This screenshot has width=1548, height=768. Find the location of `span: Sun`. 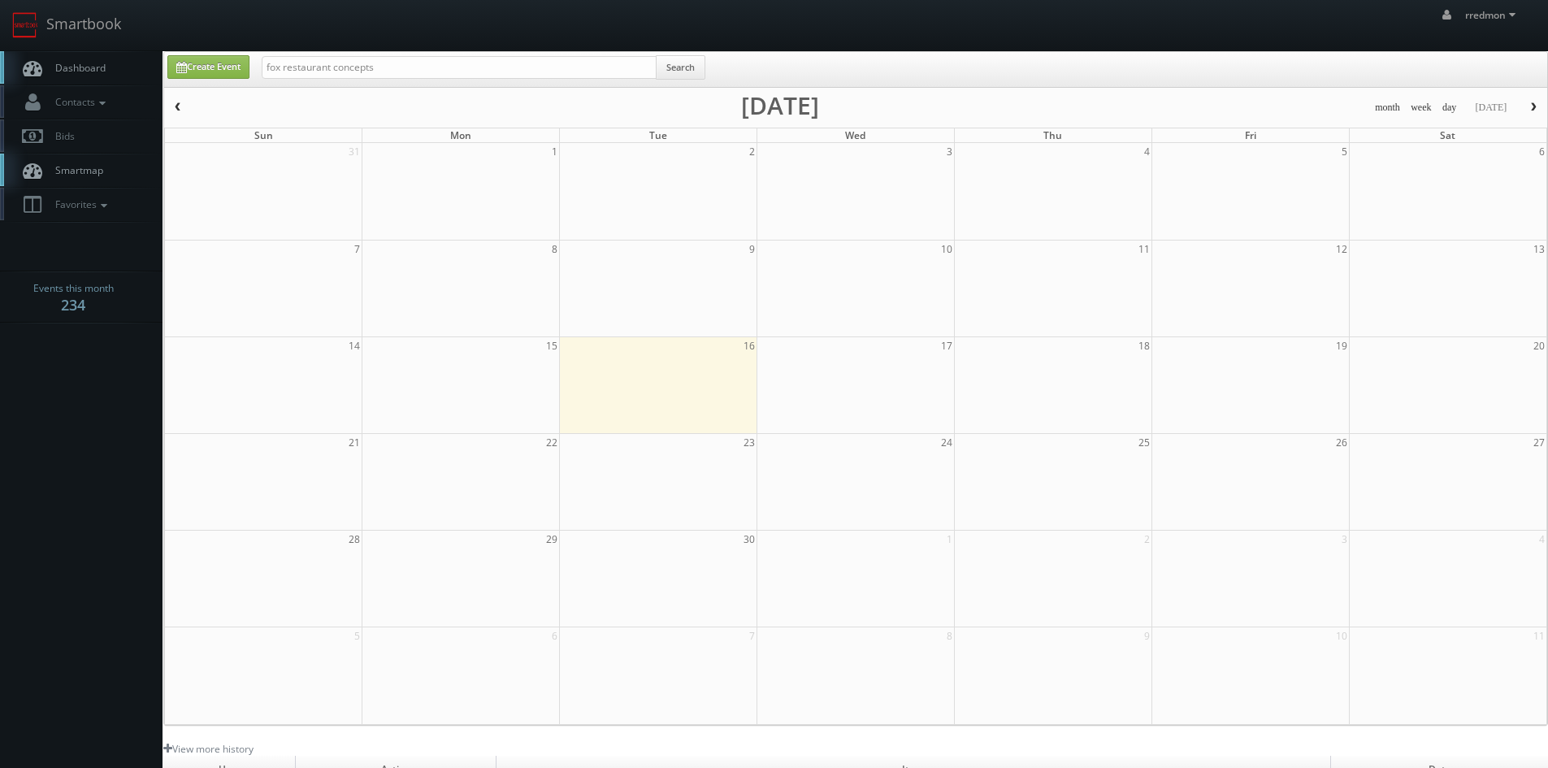

span: Sun is located at coordinates (263, 135).